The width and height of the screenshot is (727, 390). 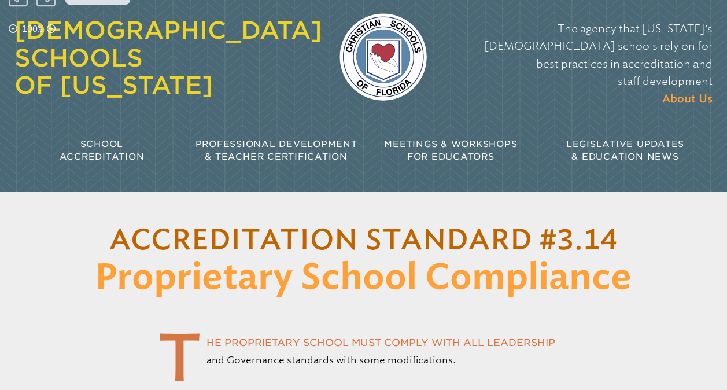 I want to click on p: The proprietary school must comply with all Leadership and Governance standards with some modific..., so click(x=363, y=351).